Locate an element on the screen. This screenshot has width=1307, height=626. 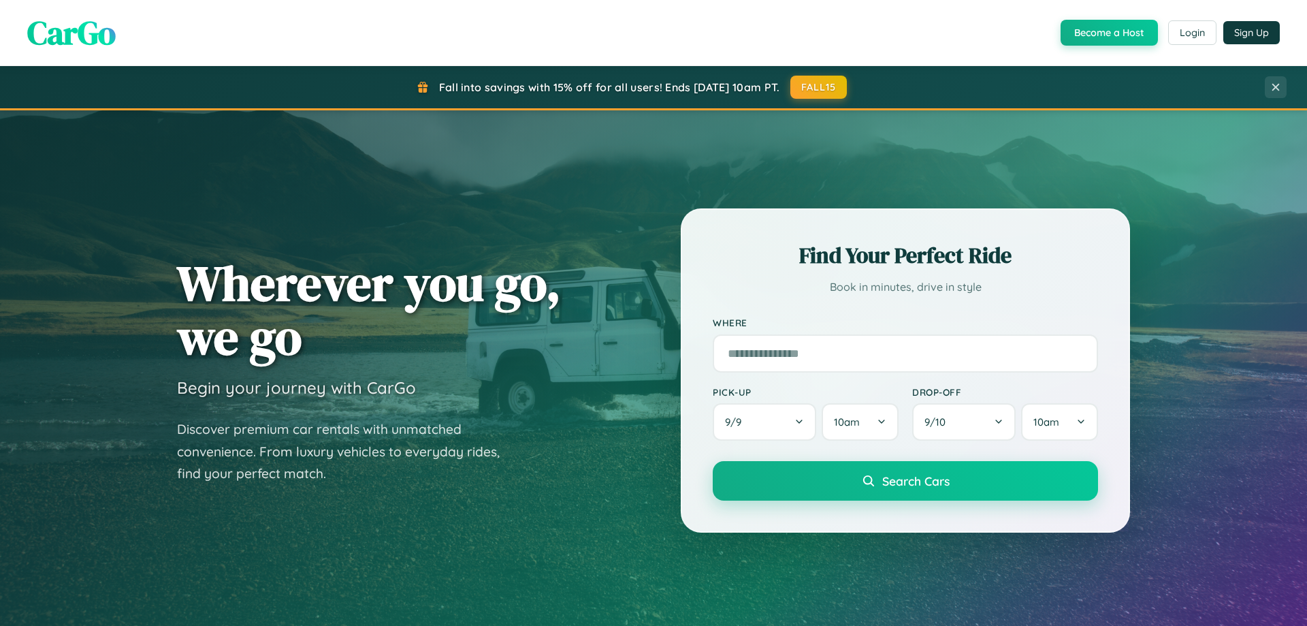
button: Search Cars is located at coordinates (906, 481).